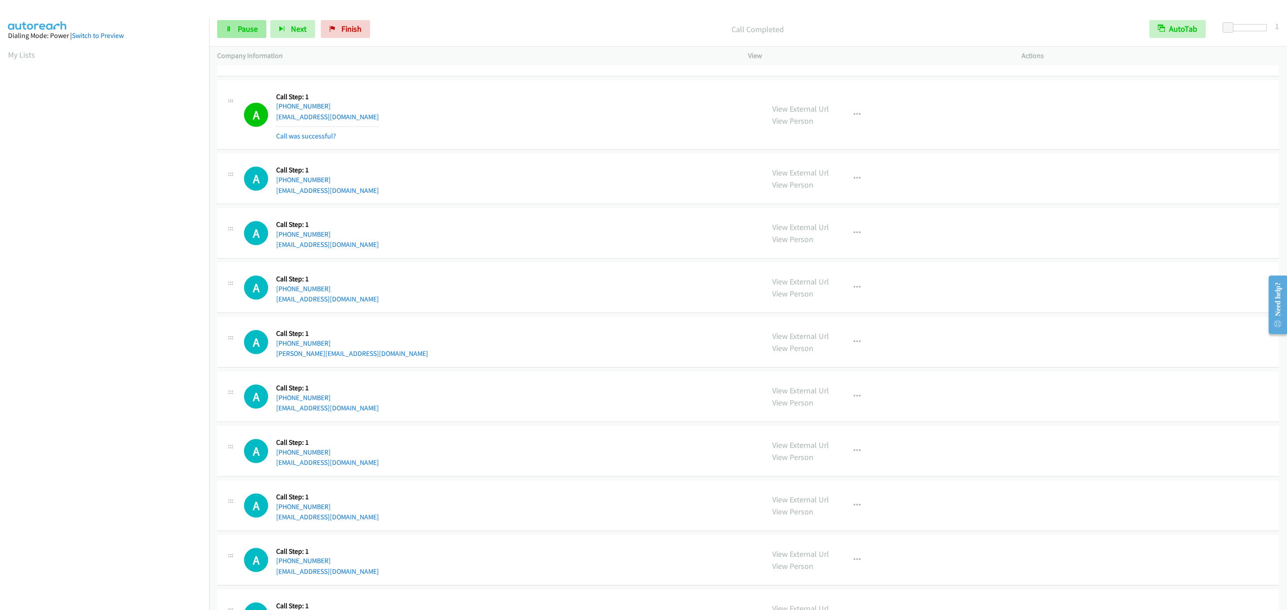 This screenshot has width=1287, height=610. I want to click on a: Pause, so click(242, 29).